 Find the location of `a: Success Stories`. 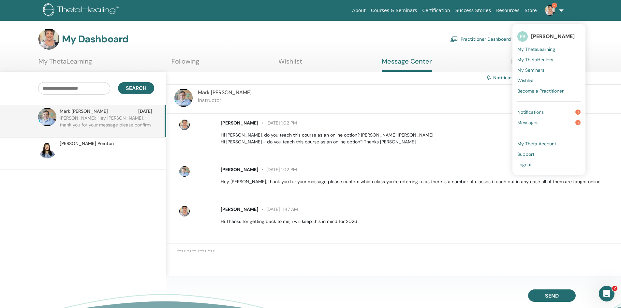

a: Success Stories is located at coordinates (473, 10).